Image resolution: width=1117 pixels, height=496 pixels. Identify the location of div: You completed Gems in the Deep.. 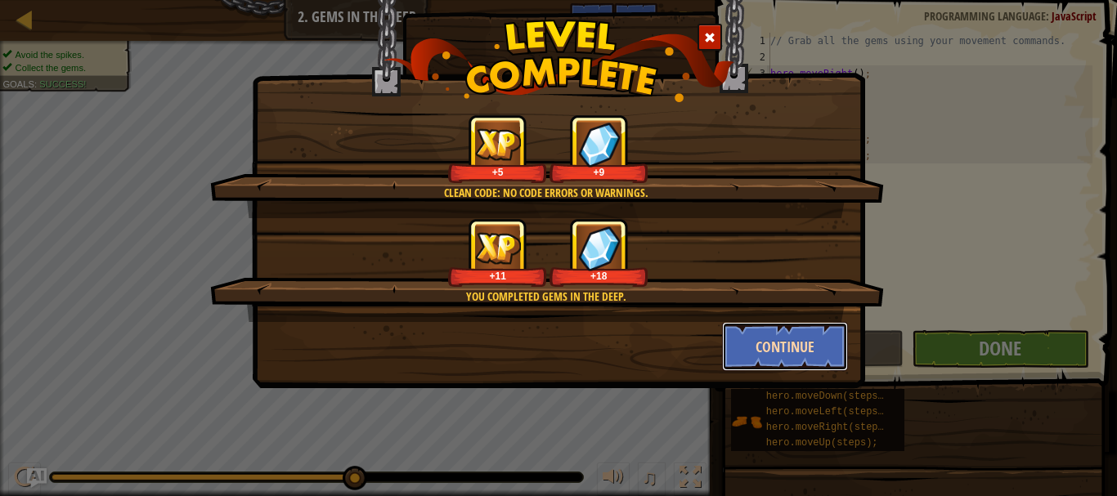
(545, 297).